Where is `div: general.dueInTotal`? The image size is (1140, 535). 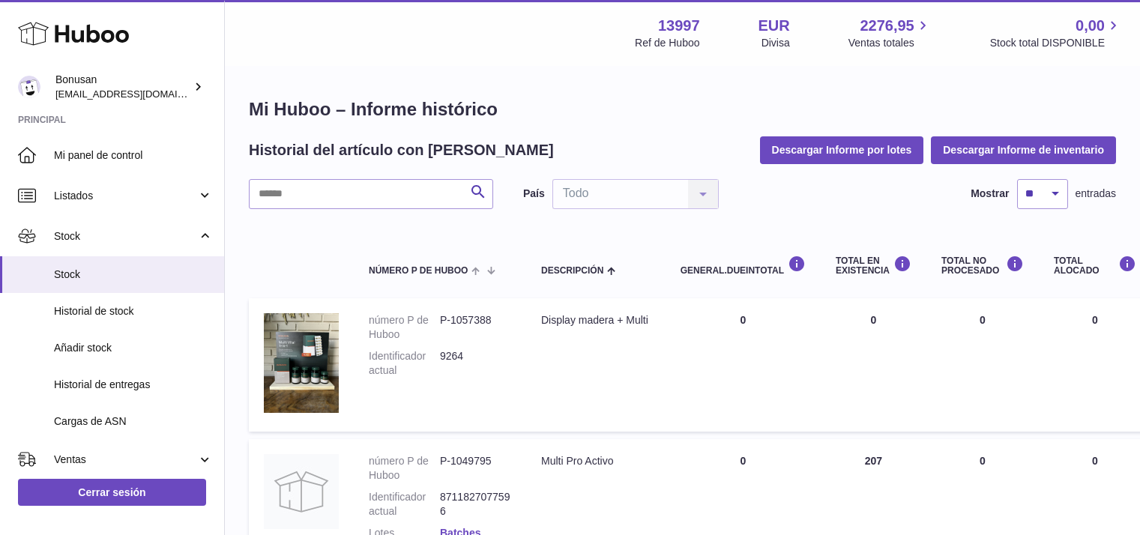
div: general.dueInTotal is located at coordinates (743, 265).